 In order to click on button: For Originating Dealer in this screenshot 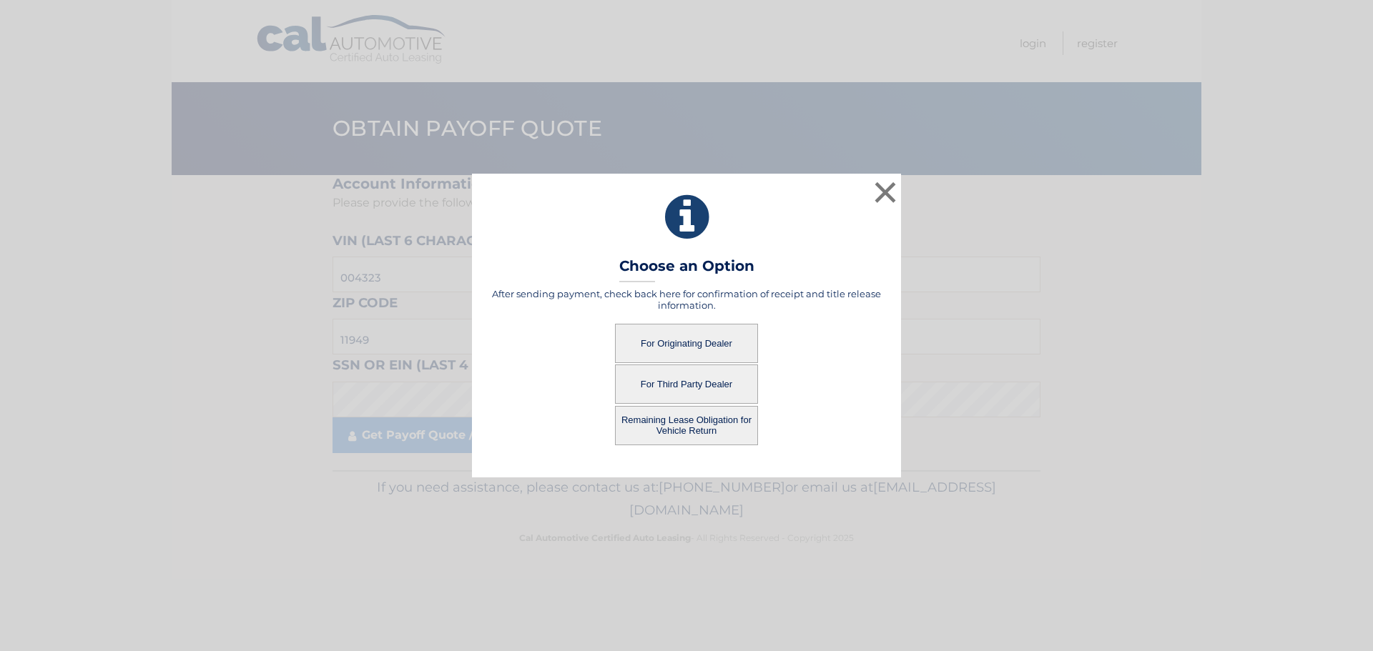, I will do `click(686, 343)`.